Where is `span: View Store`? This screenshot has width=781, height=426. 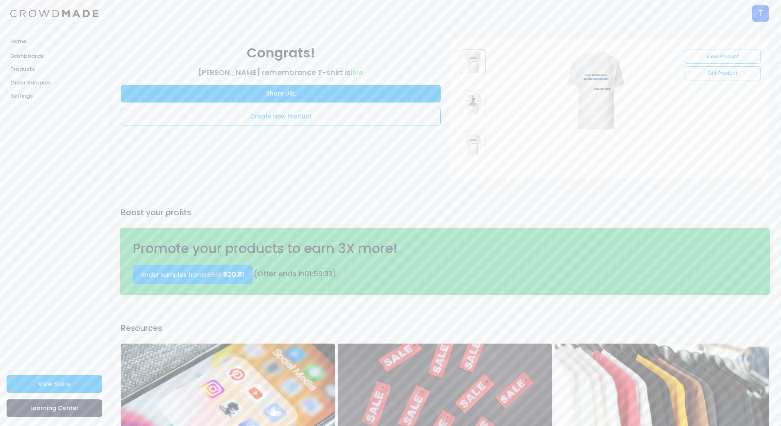 span: View Store is located at coordinates (54, 384).